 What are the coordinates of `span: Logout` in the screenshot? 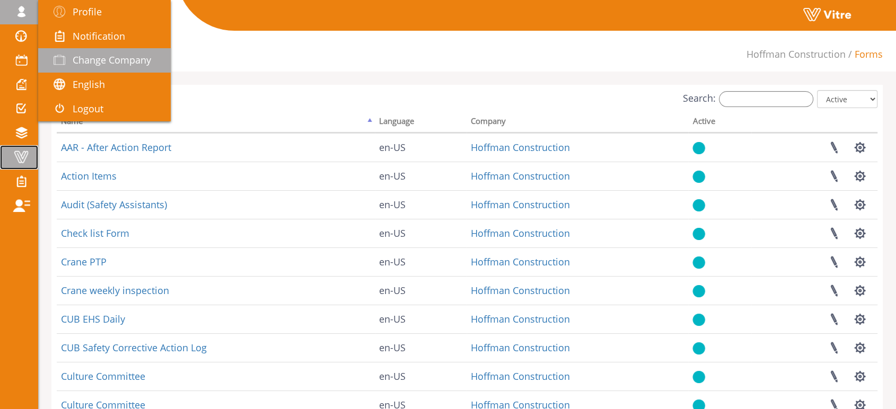 It's located at (88, 109).